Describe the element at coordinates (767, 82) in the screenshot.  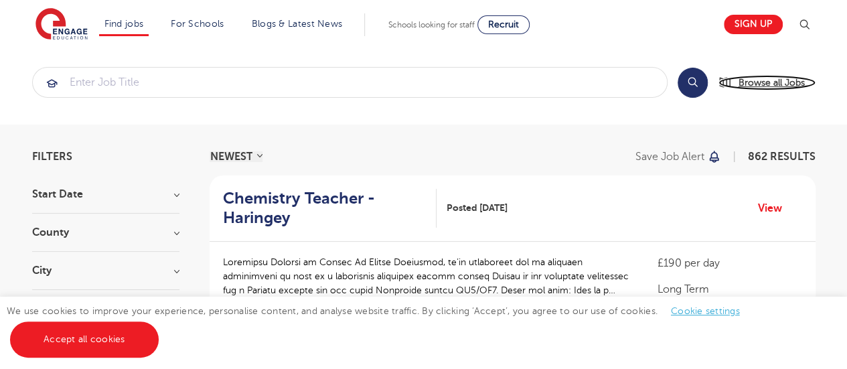
I see `a: Browse all Jobs` at that location.